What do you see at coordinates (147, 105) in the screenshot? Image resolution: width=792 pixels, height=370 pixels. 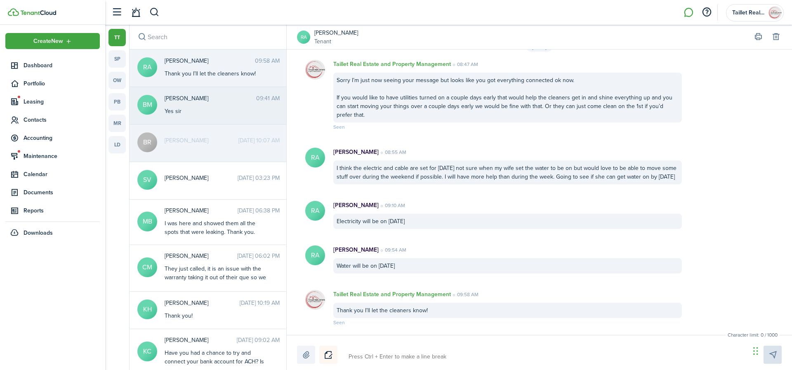 I see `avatar-text: BM` at bounding box center [147, 105].